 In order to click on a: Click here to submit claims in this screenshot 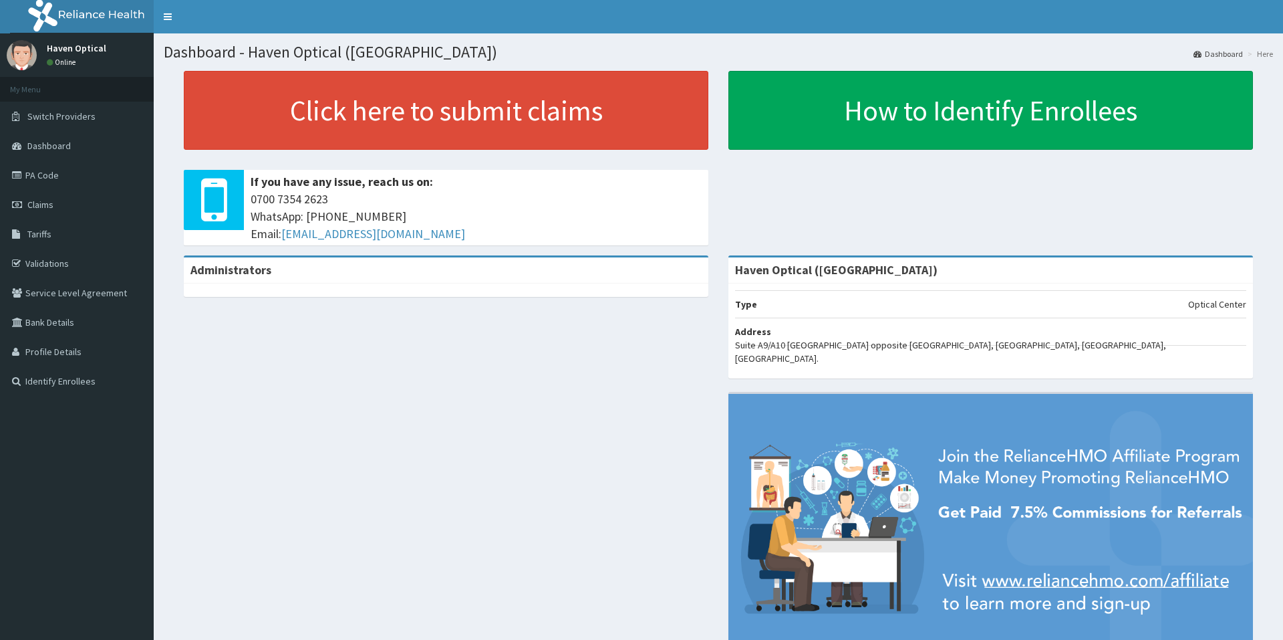, I will do `click(446, 110)`.